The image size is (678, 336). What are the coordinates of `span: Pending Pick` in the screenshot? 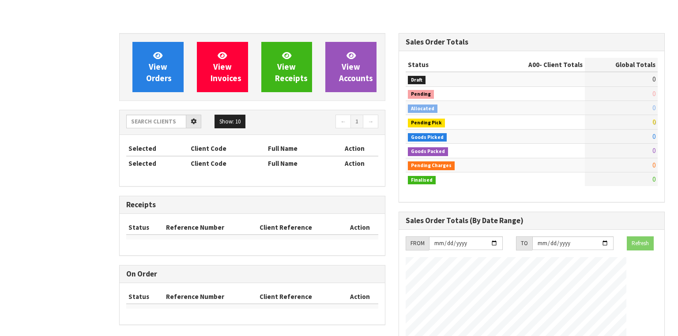 It's located at (426, 123).